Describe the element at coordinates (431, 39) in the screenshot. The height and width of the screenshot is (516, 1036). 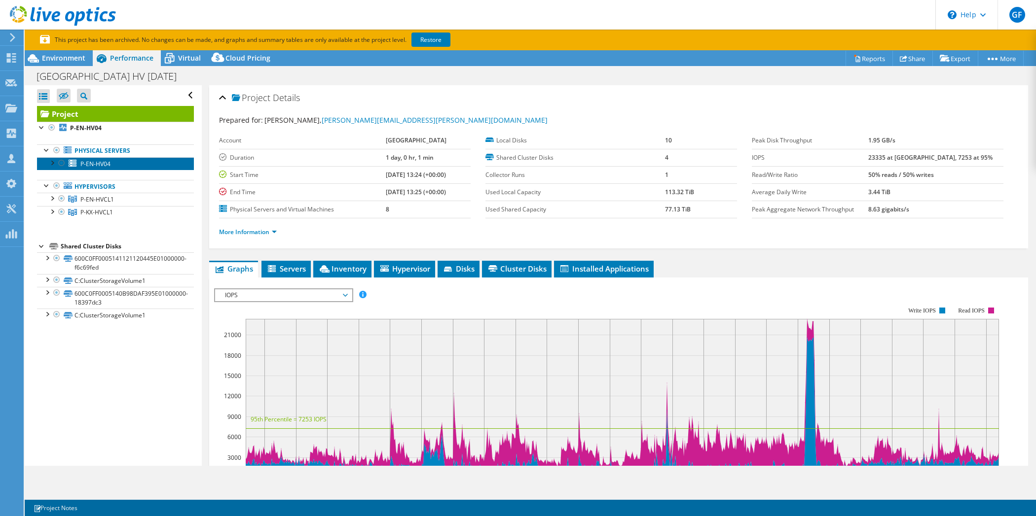
I see `a: Restore` at that location.